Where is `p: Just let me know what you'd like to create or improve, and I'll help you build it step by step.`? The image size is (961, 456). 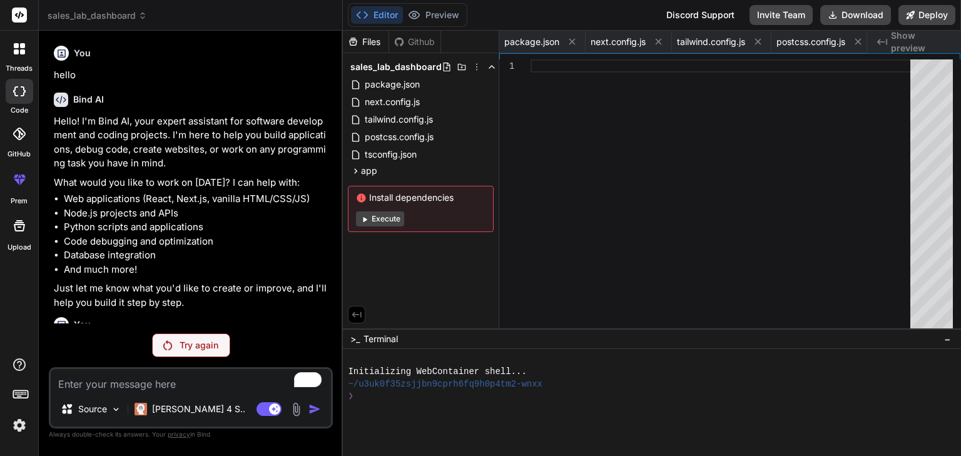
p: Just let me know what you'd like to create or improve, and I'll help you build it step by step. is located at coordinates (192, 295).